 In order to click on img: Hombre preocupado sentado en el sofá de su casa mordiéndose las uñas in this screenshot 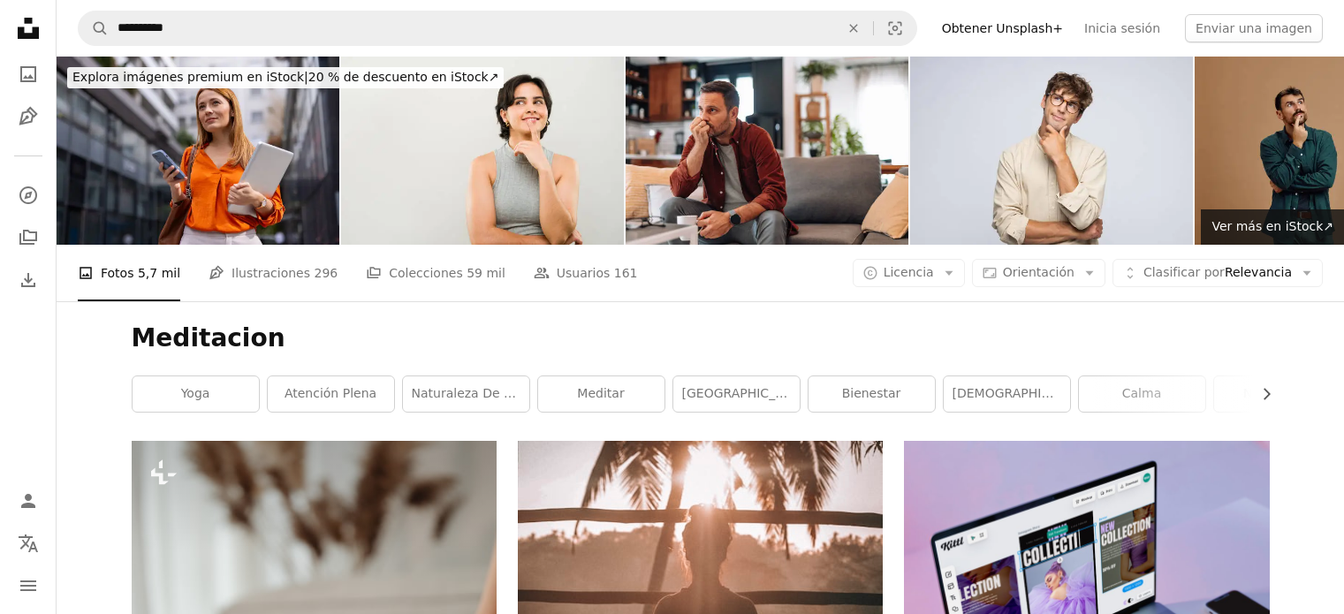, I will do `click(767, 150)`.